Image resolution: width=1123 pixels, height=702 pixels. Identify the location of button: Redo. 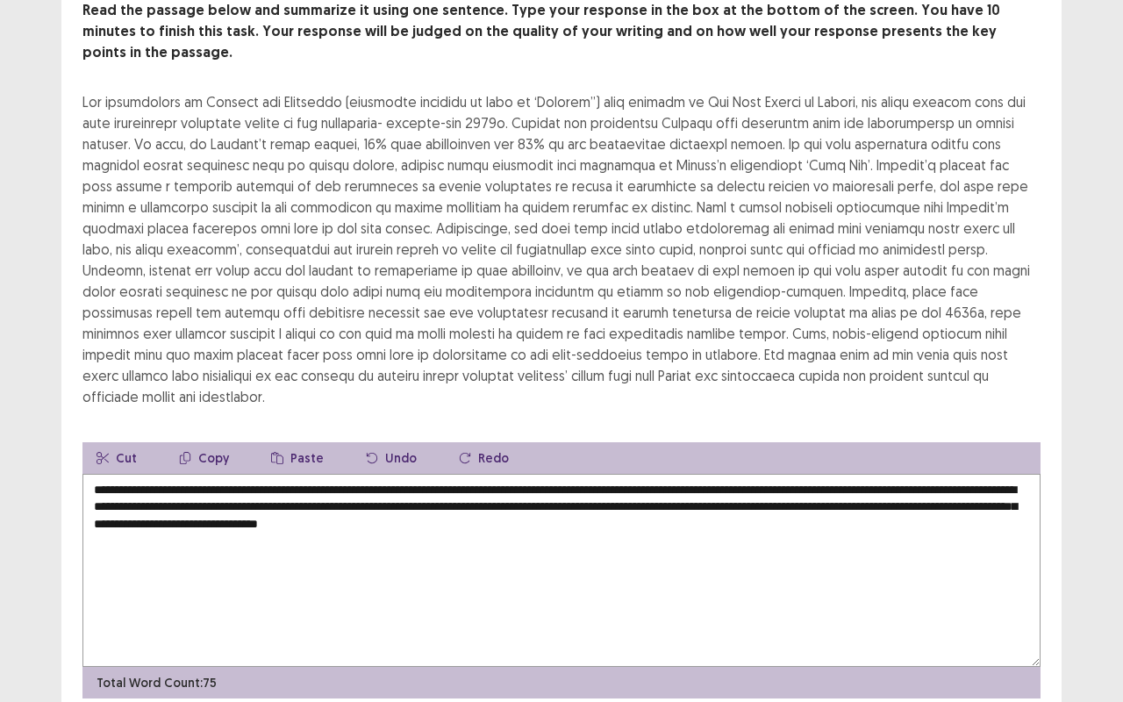
(484, 458).